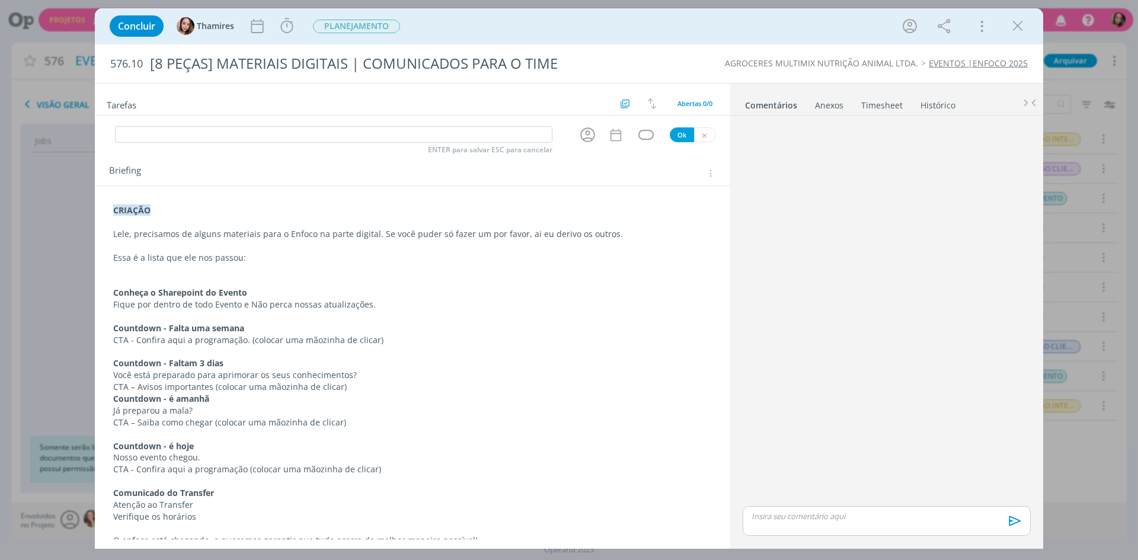  What do you see at coordinates (356, 26) in the screenshot?
I see `span: PLANEJAMENTO` at bounding box center [356, 26].